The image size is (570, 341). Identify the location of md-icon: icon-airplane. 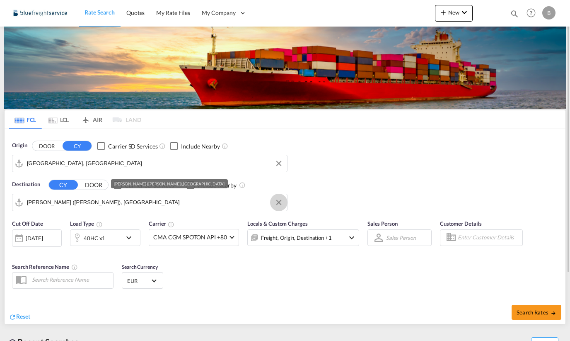
(86, 118).